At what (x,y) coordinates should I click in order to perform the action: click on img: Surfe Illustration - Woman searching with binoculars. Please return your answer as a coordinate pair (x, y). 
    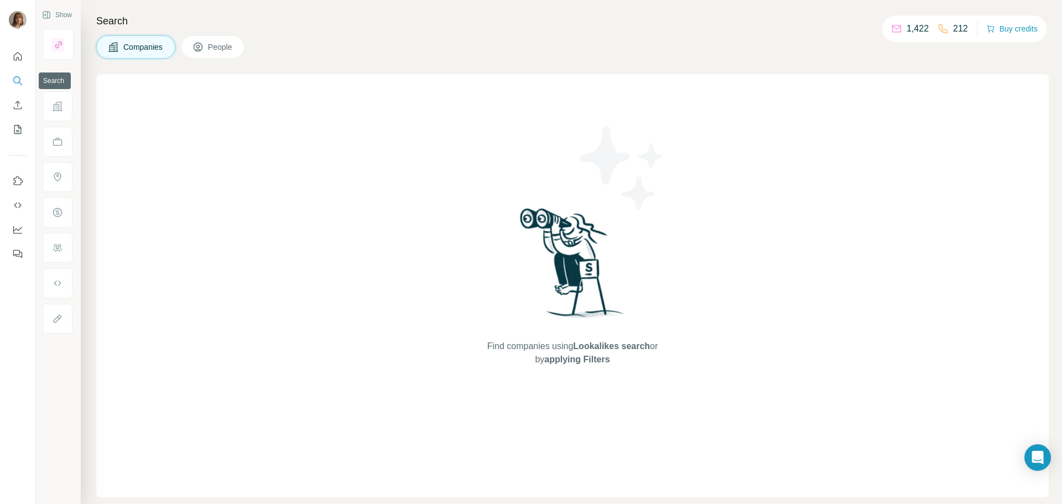
    Looking at the image, I should click on (572, 266).